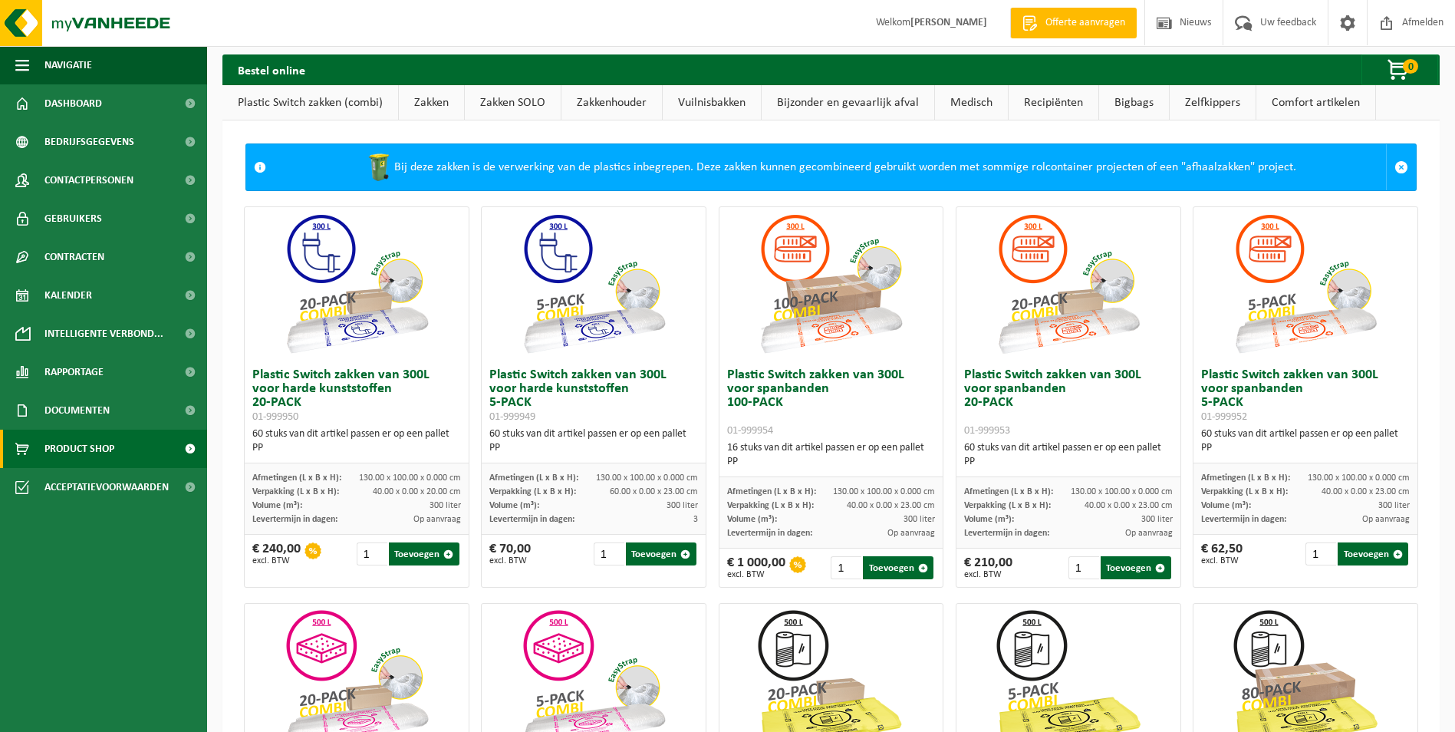 The image size is (1455, 732). Describe the element at coordinates (594, 284) in the screenshot. I see `img: 01-999949` at that location.